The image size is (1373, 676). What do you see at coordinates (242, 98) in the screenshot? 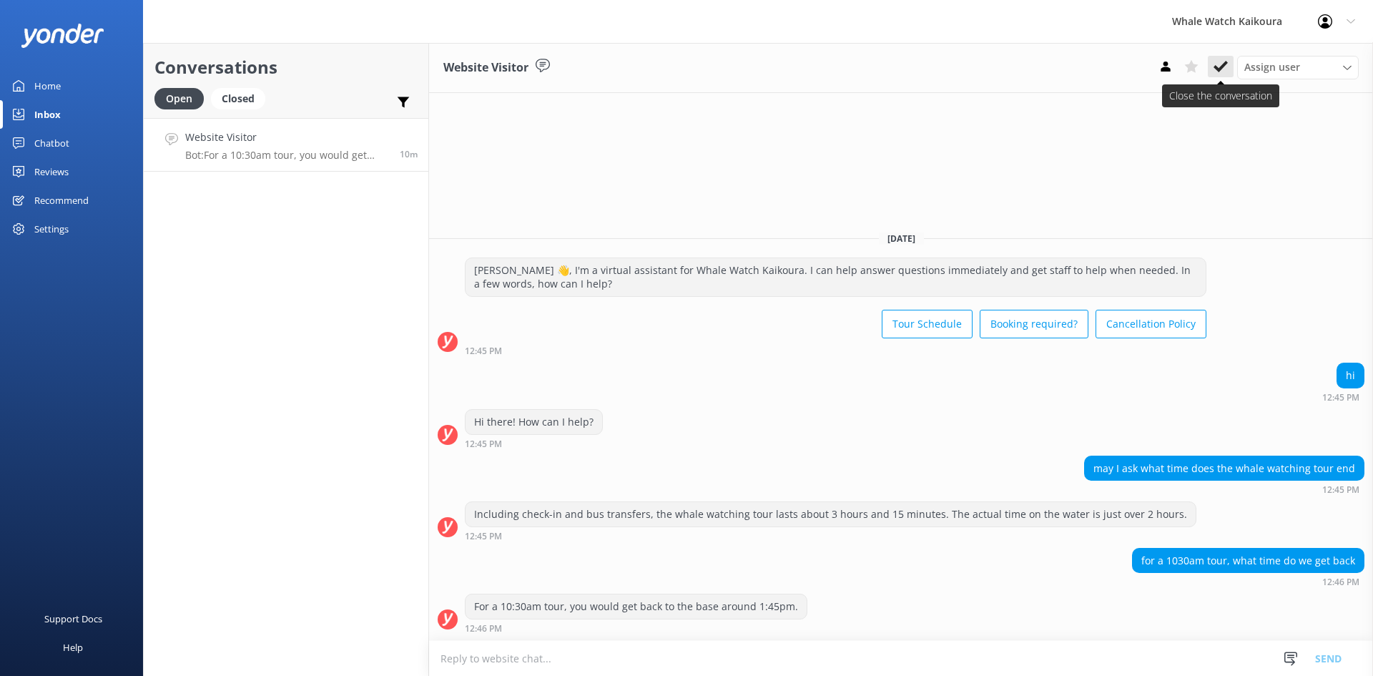
I see `a: Closed` at bounding box center [242, 98].